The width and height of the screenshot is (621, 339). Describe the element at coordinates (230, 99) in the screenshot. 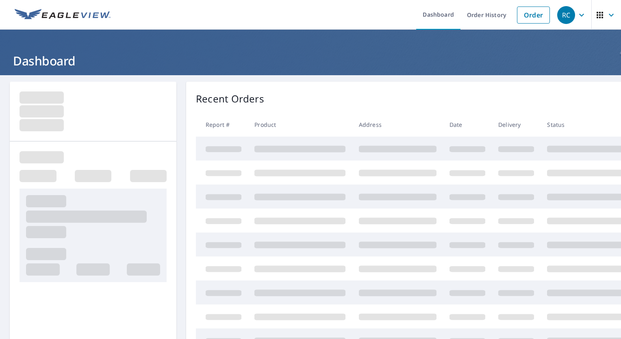

I see `p: Recent Orders` at that location.